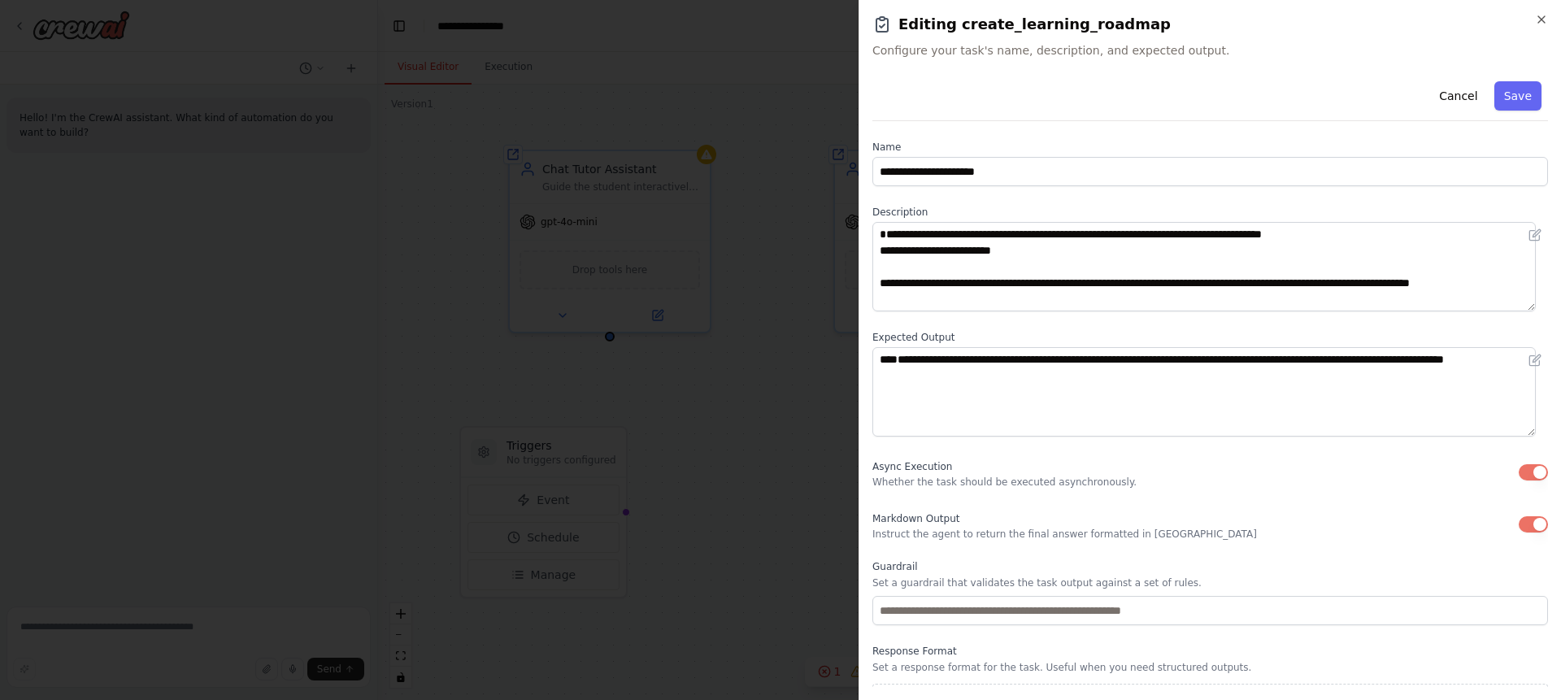 The image size is (1561, 700). What do you see at coordinates (1210, 24) in the screenshot?
I see `h2: Editing create_learning_roadmap` at bounding box center [1210, 24].